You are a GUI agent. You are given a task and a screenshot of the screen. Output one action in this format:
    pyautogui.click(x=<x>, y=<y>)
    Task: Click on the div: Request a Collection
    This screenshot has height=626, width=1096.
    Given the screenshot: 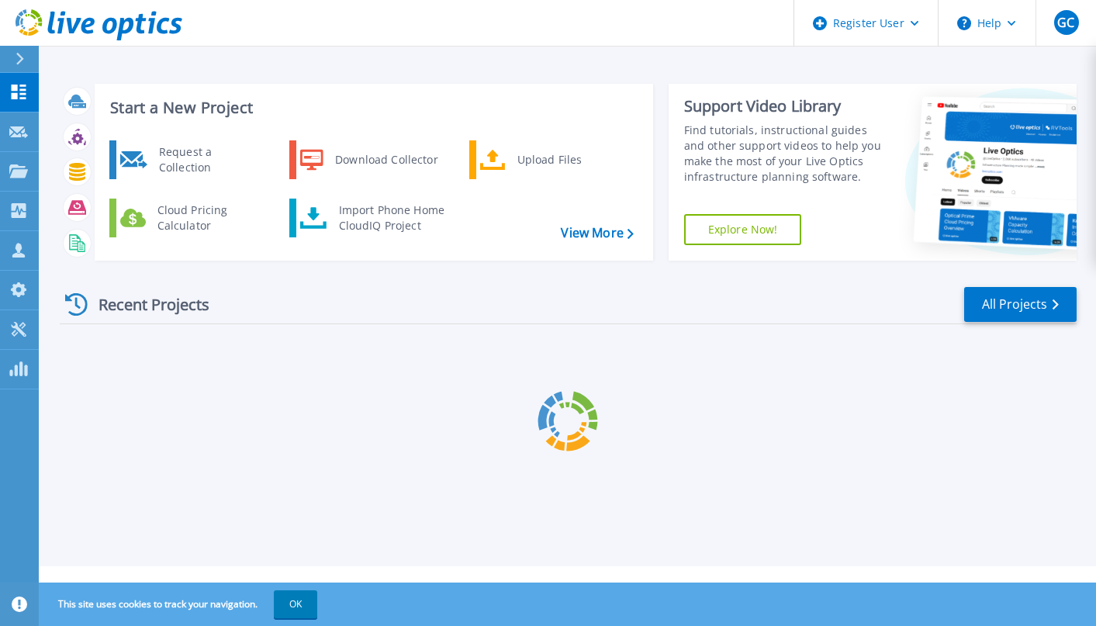 What is the action you would take?
    pyautogui.click(x=208, y=160)
    